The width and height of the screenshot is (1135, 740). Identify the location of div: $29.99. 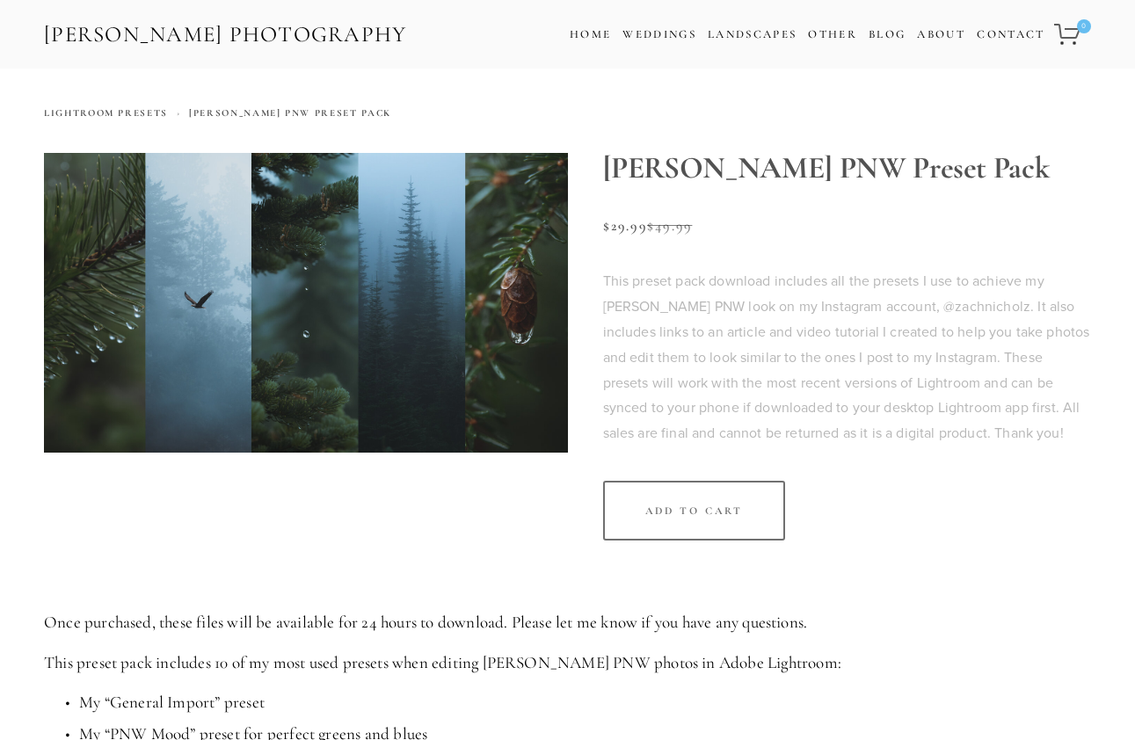
(847, 226).